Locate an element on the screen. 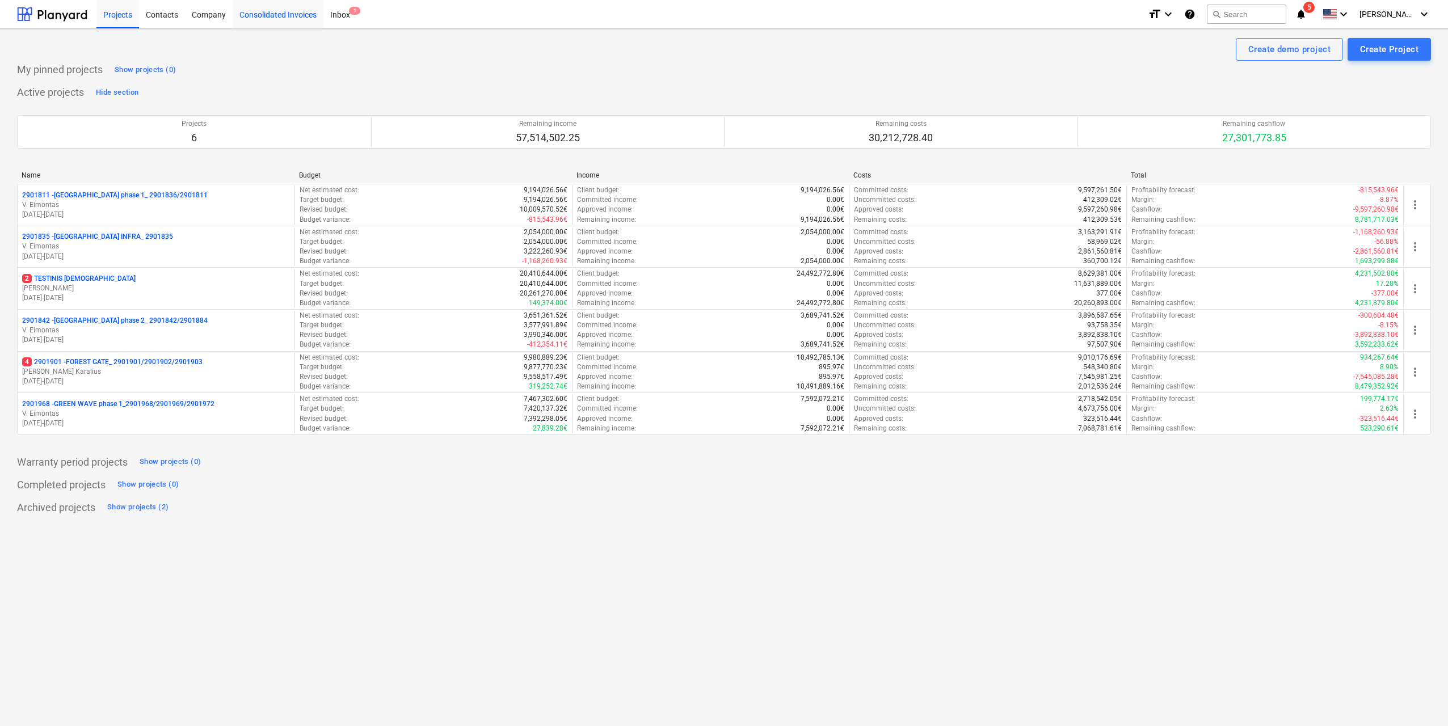  p: 8,629,381.00€ is located at coordinates (1099, 273).